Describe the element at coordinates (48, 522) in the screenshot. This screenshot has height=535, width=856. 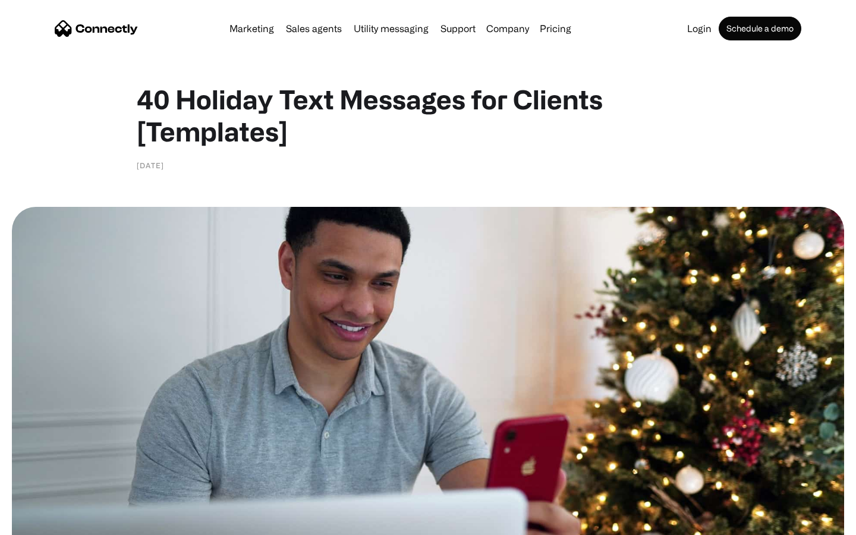
I see `ul: Language list` at that location.